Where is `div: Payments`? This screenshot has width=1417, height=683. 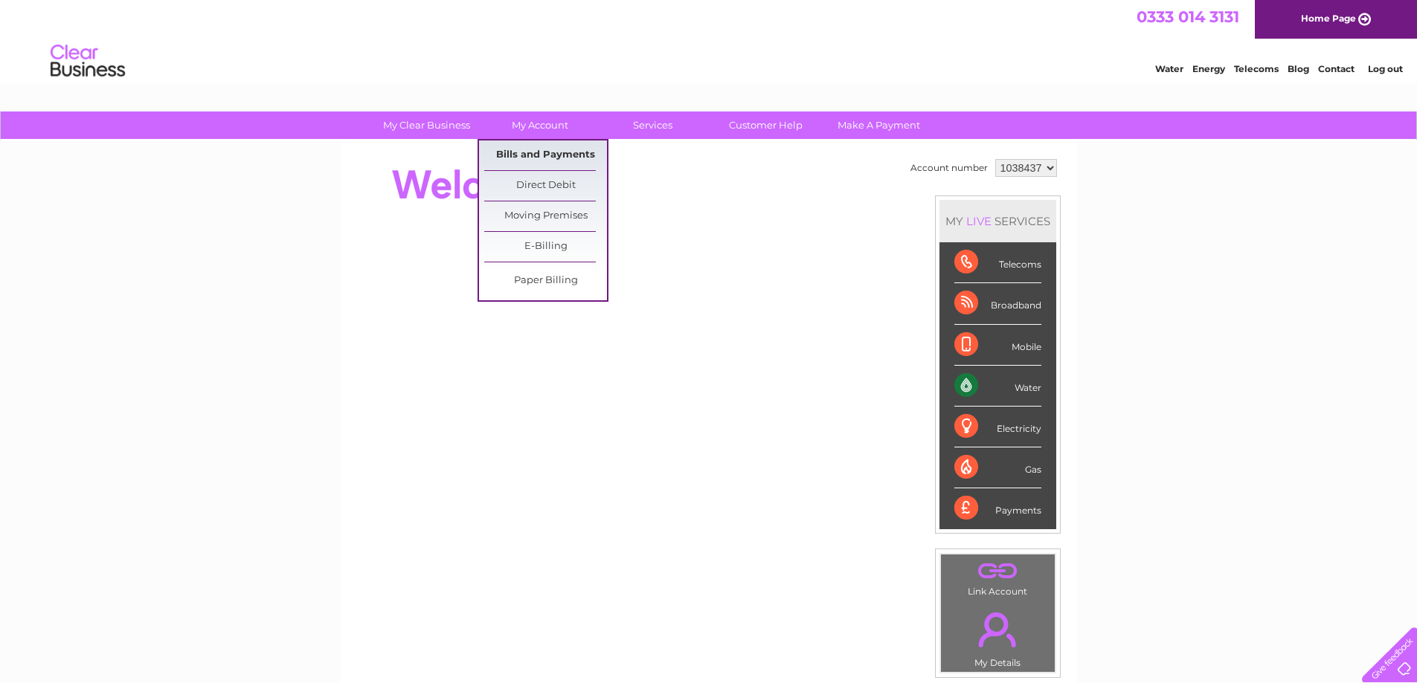
div: Payments is located at coordinates (997, 509).